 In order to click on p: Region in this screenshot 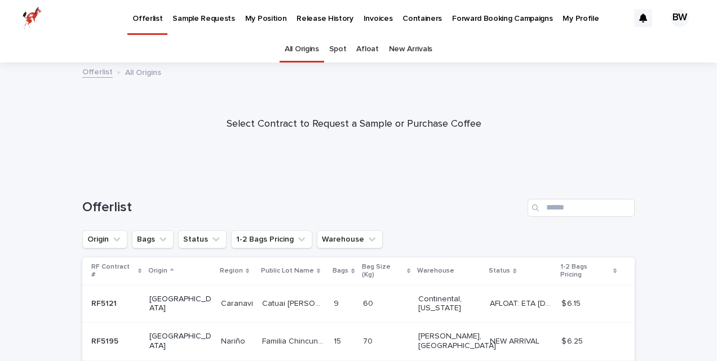, I will do `click(231, 271)`.